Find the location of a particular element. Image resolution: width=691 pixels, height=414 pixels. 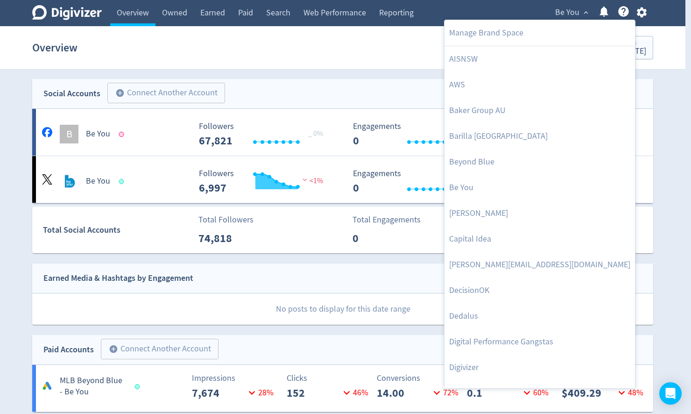

a: AWS is located at coordinates (540, 84).